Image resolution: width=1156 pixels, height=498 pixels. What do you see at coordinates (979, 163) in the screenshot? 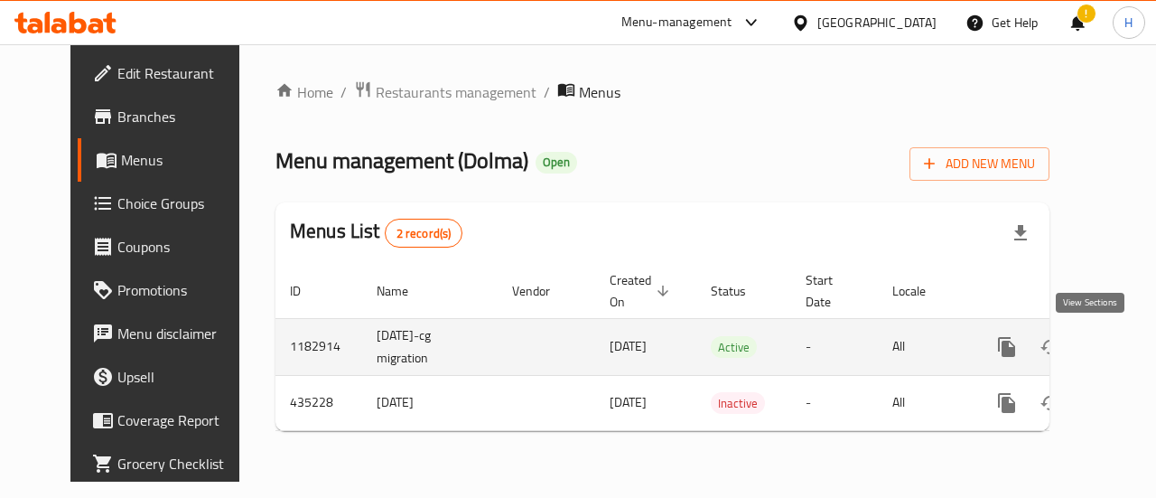
I see `button: Add New Menu` at bounding box center [979, 163].